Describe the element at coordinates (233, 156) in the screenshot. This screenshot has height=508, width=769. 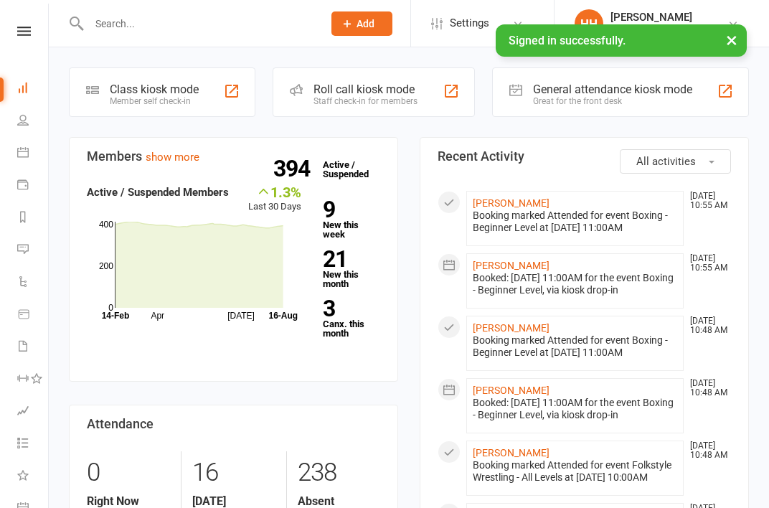
I see `h3: Members` at that location.